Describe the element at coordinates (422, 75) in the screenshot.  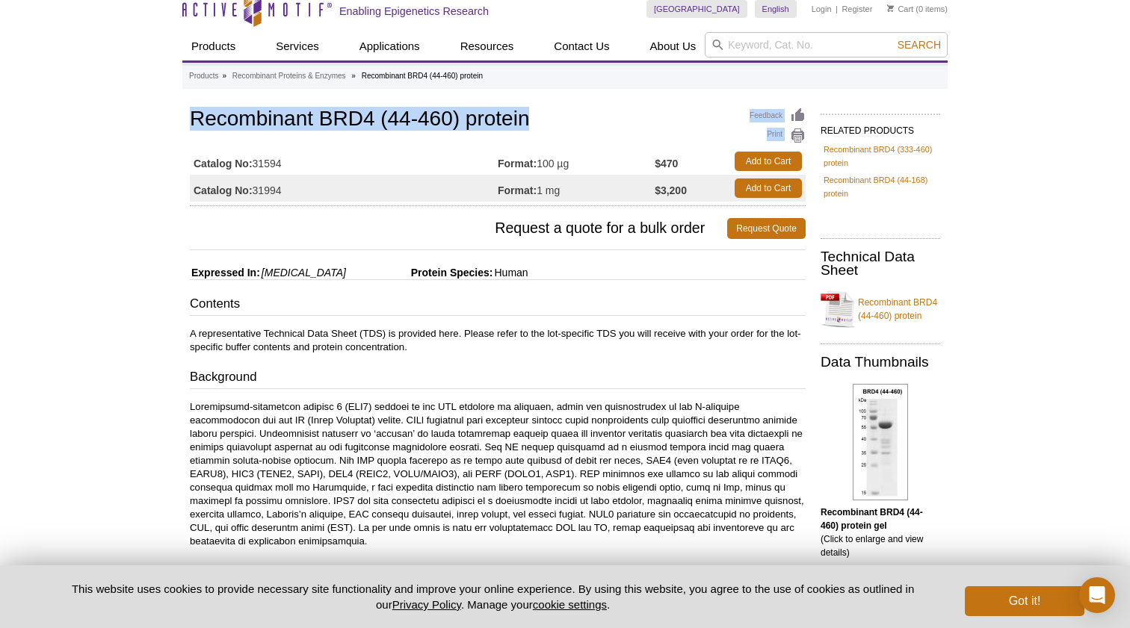
I see `li: Recombinant BRD4 (44-460) protein` at that location.